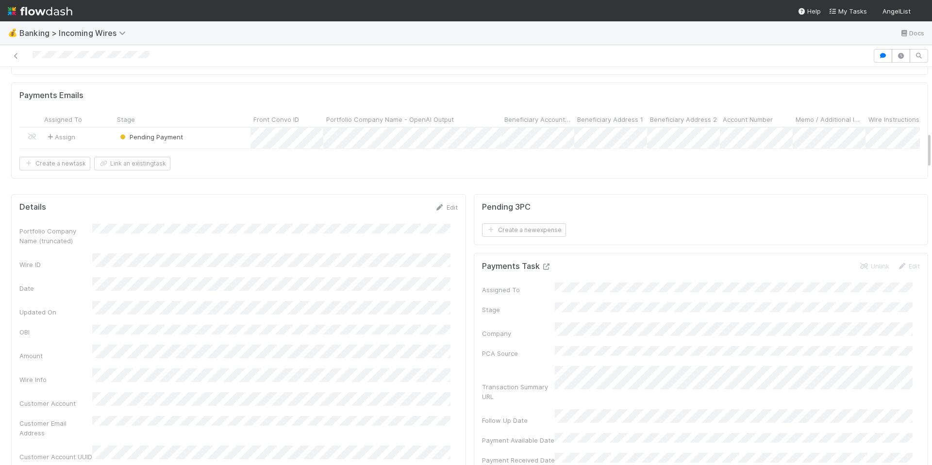  Describe the element at coordinates (507, 207) in the screenshot. I see `h5: Pending 3PC` at that location.